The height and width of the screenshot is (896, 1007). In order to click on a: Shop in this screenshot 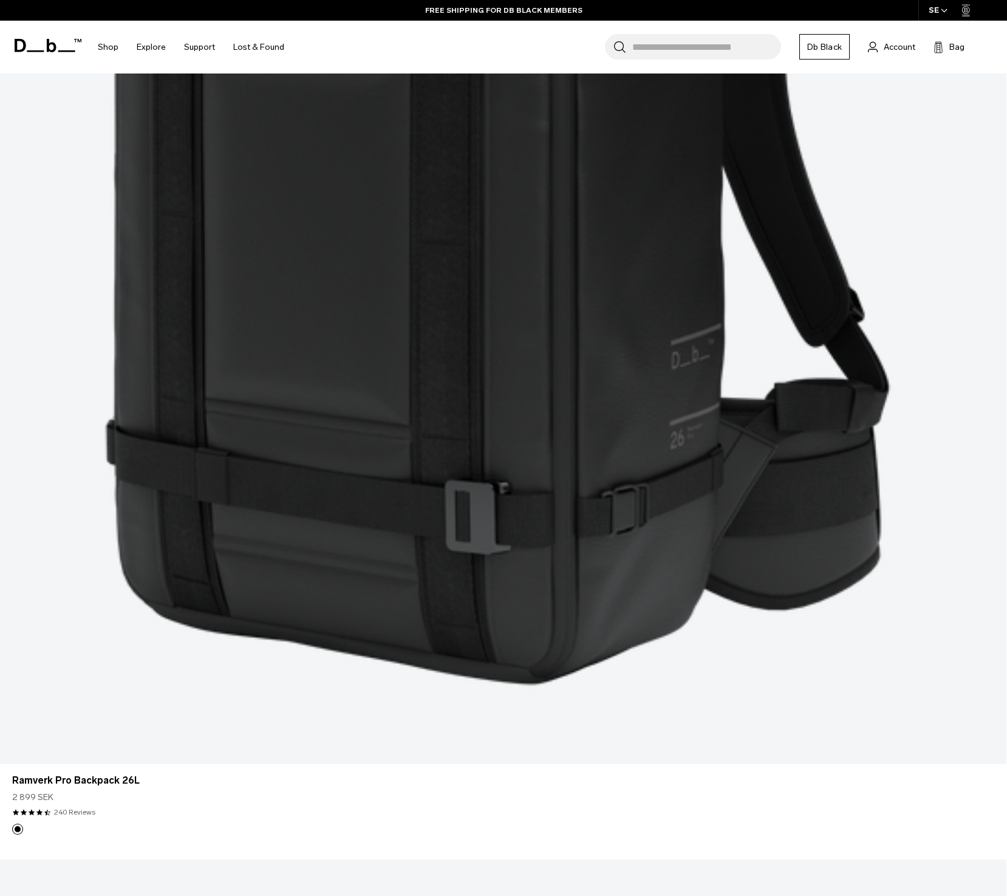, I will do `click(108, 47)`.